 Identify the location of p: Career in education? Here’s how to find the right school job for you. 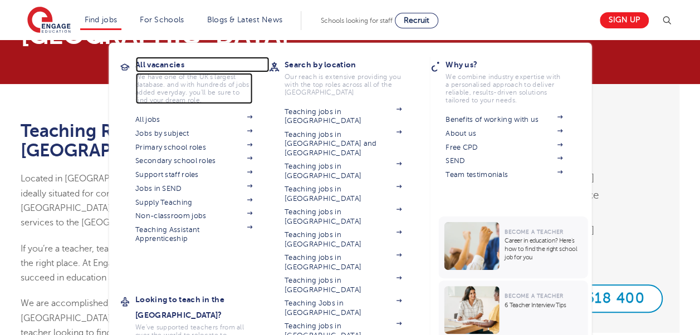
(543, 249).